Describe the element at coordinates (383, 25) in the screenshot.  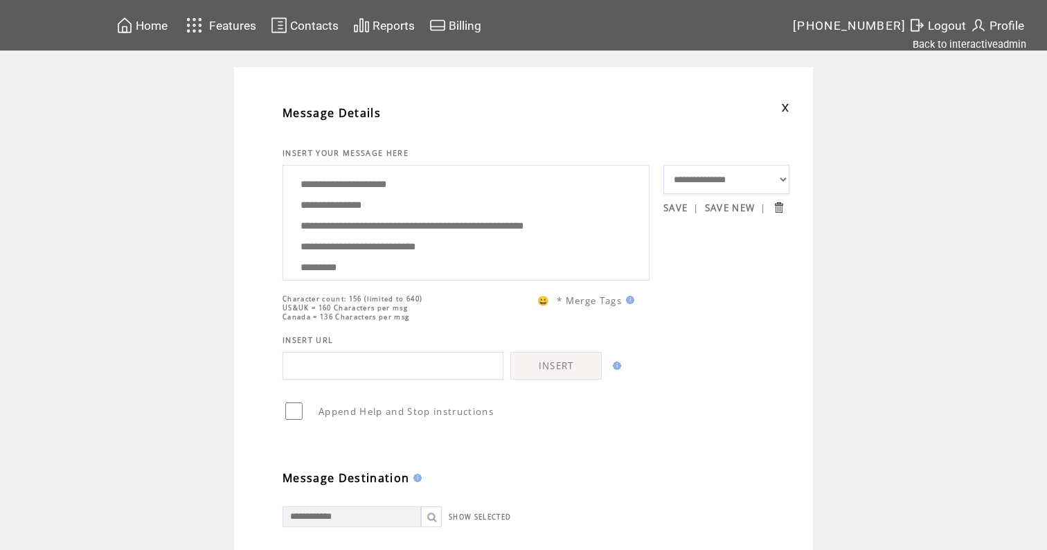
I see `a: Reports` at that location.